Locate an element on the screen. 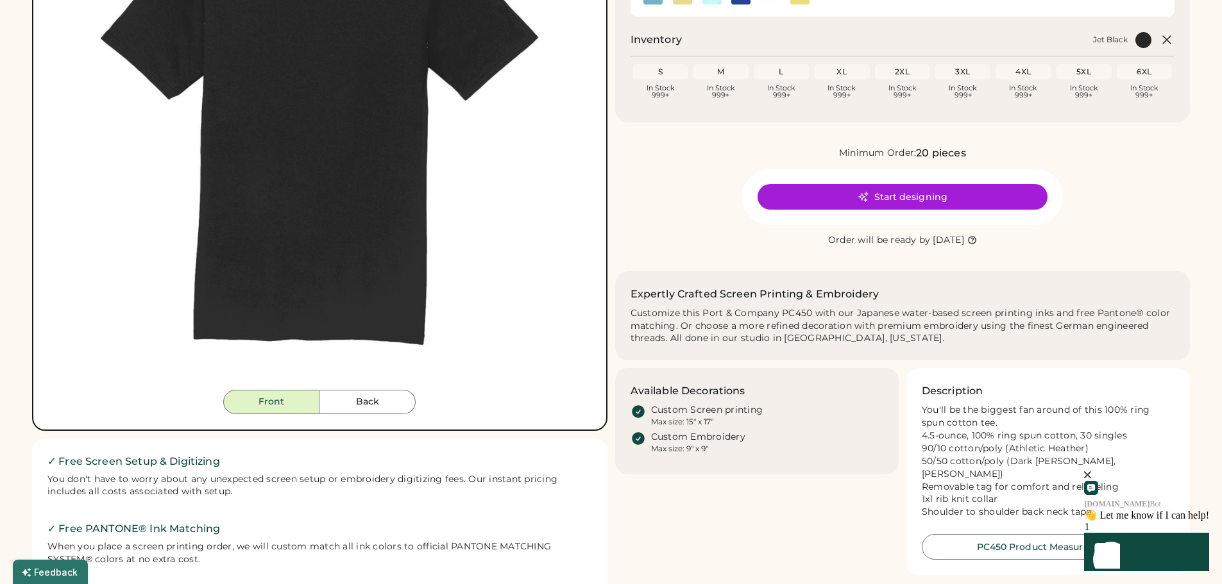 This screenshot has width=1222, height=584. h3: Description is located at coordinates (952, 391).